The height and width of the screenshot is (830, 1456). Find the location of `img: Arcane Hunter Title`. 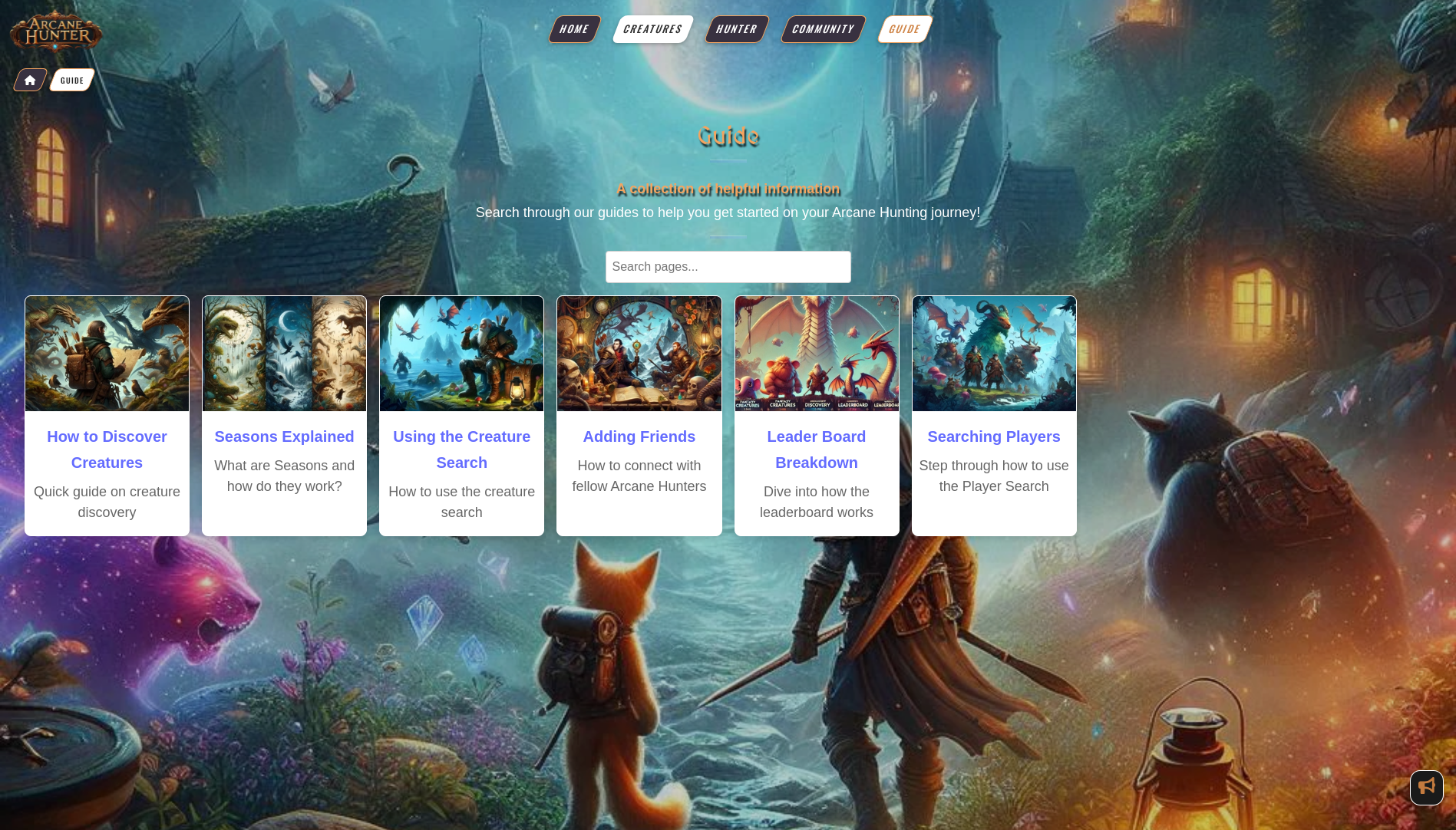

img: Arcane Hunter Title is located at coordinates (55, 31).